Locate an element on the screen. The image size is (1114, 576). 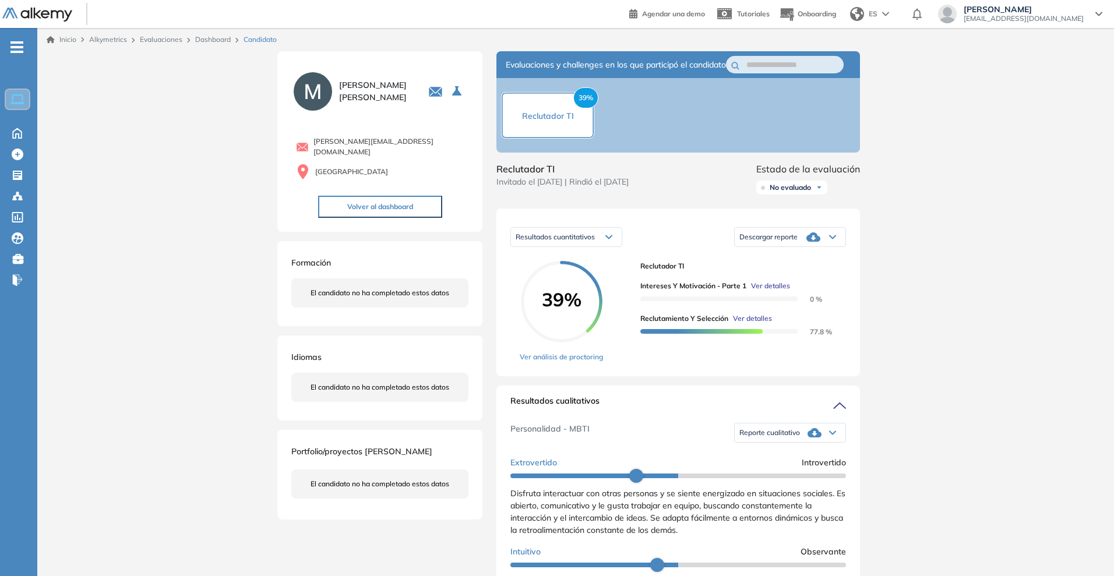
span: Reclutamiento y Selección is located at coordinates (684, 319).